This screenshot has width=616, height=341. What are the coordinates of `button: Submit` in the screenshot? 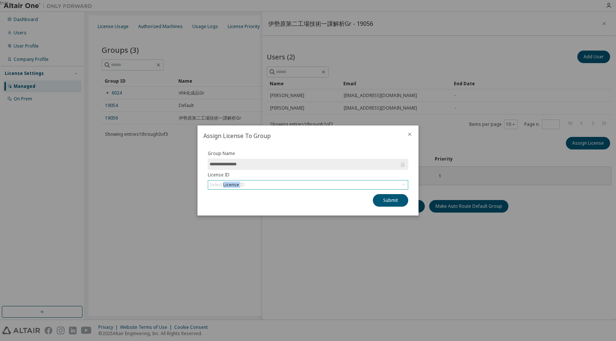 It's located at (391, 200).